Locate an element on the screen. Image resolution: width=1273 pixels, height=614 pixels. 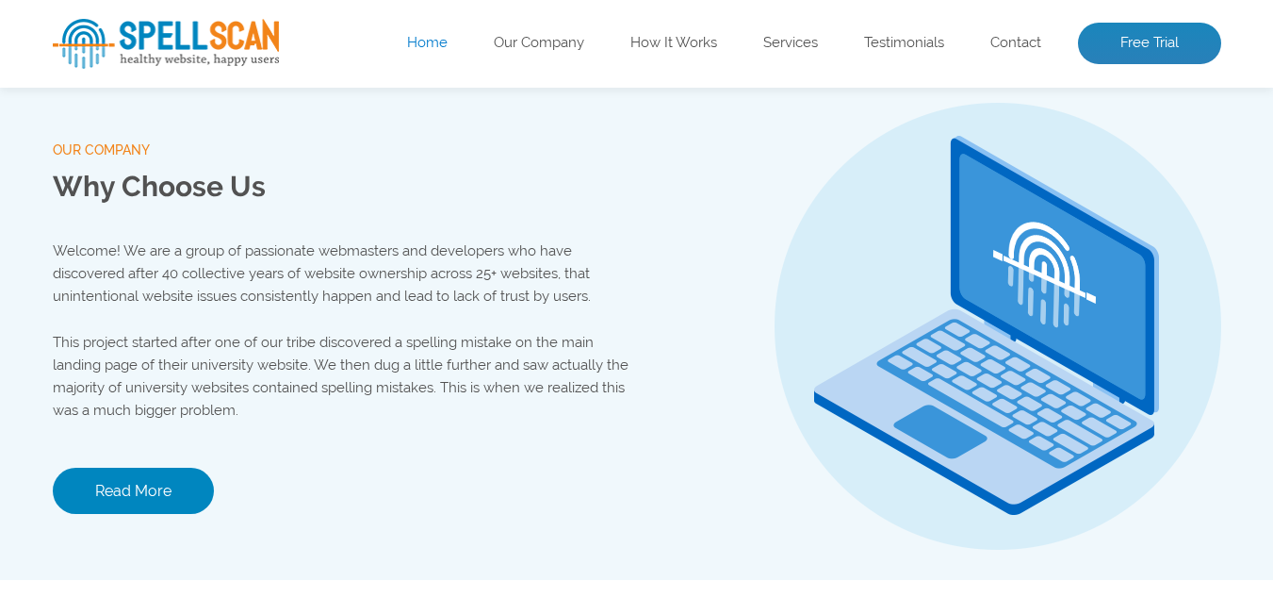
p: Enter your website’s URL to see spelling mistakes, broken links and more is located at coordinates (389, 191).